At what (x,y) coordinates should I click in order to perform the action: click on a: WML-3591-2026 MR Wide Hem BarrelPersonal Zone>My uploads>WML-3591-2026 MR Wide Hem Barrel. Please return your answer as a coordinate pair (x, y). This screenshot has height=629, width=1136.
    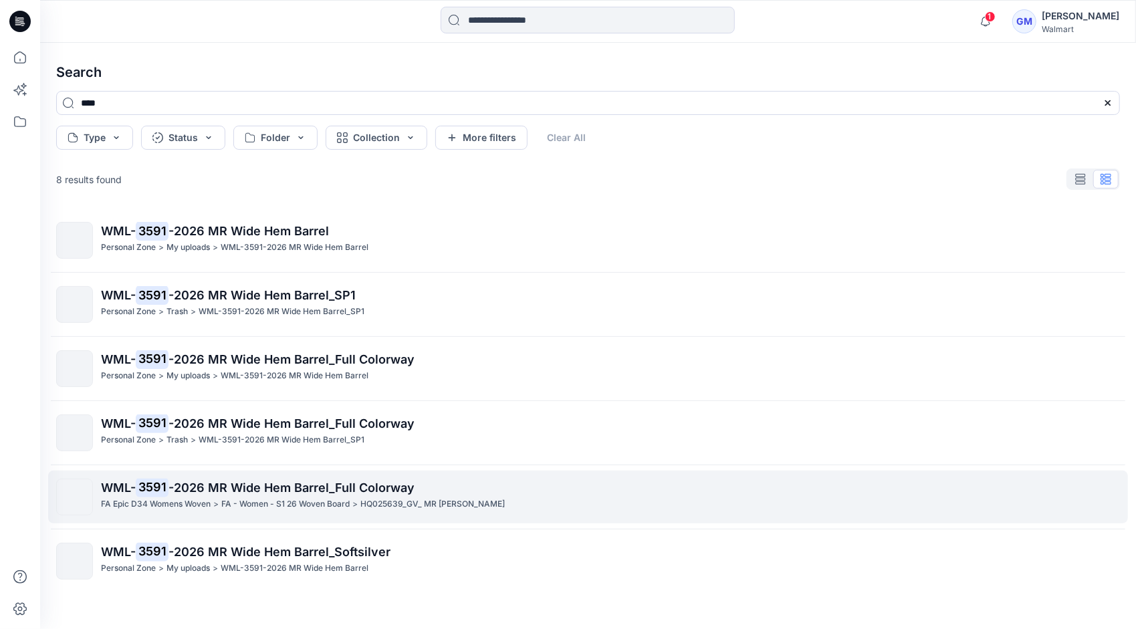
    Looking at the image, I should click on (588, 240).